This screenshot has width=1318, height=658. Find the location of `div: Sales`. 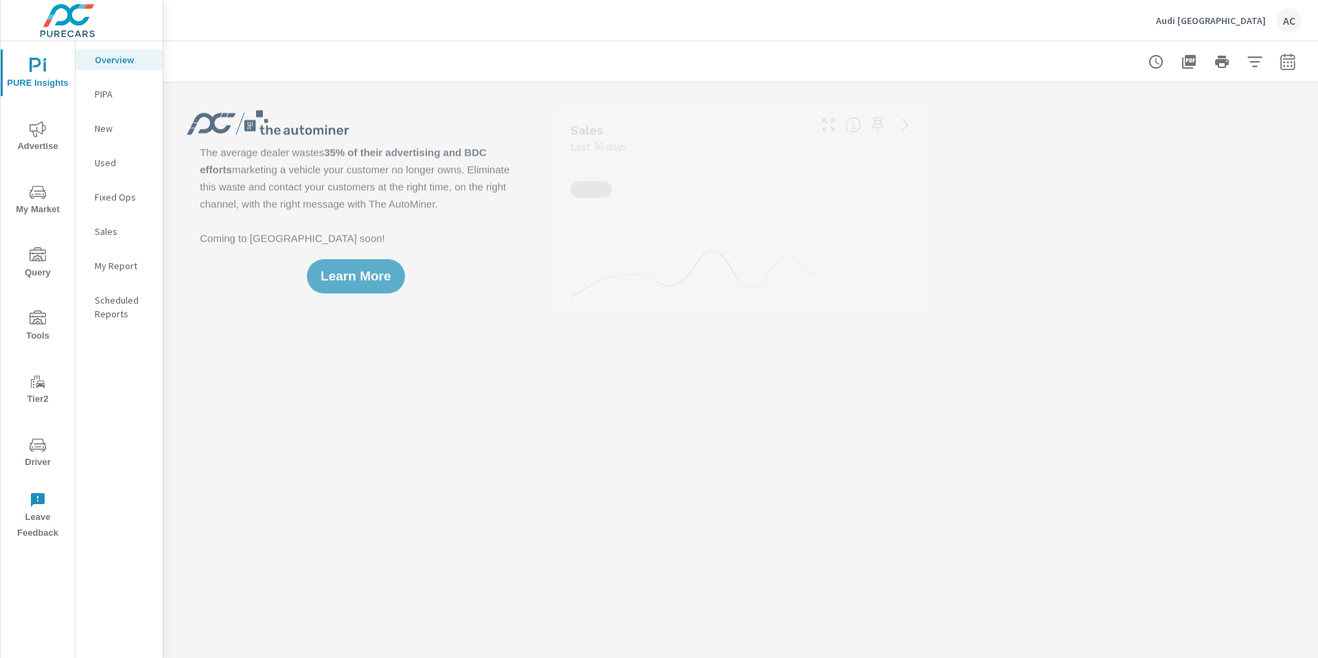

div: Sales is located at coordinates (119, 231).